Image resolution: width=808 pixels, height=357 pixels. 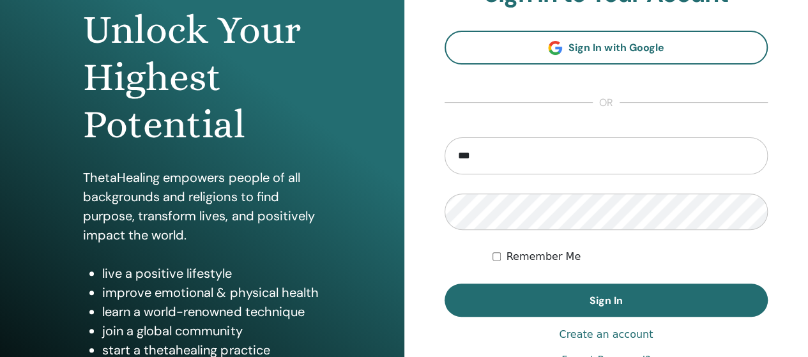 I want to click on button: Sign In, so click(x=606, y=300).